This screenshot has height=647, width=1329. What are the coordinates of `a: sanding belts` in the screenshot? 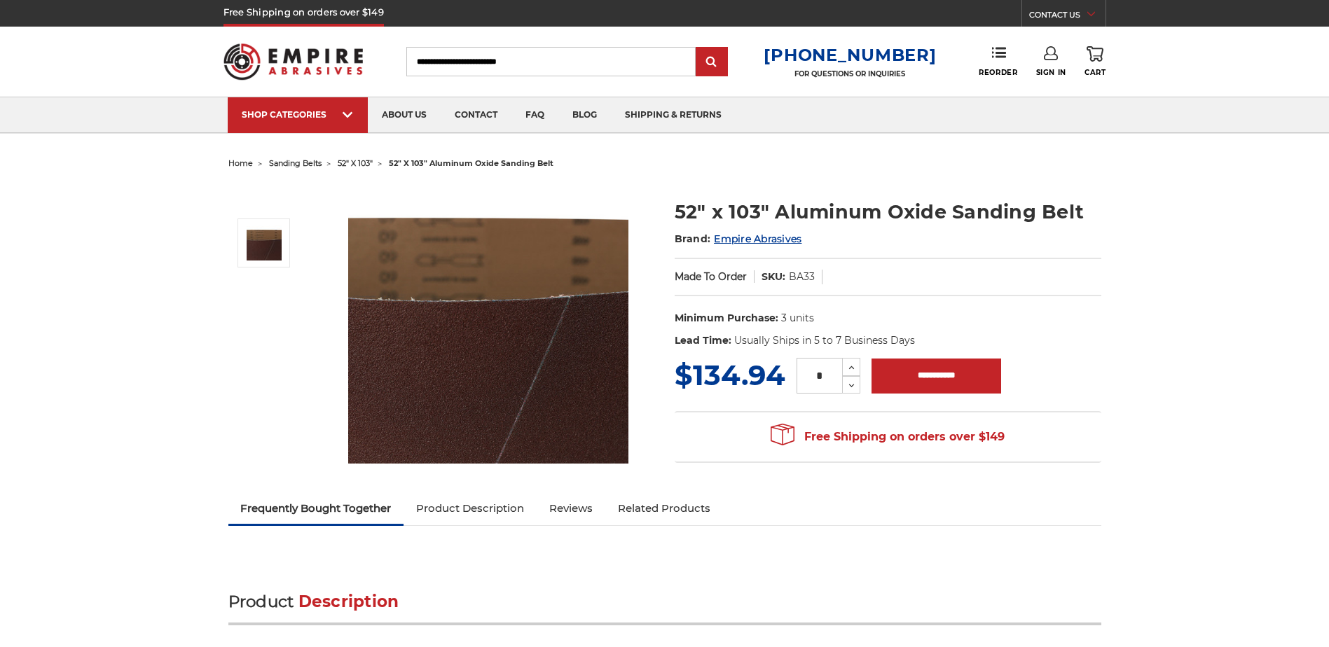 It's located at (295, 163).